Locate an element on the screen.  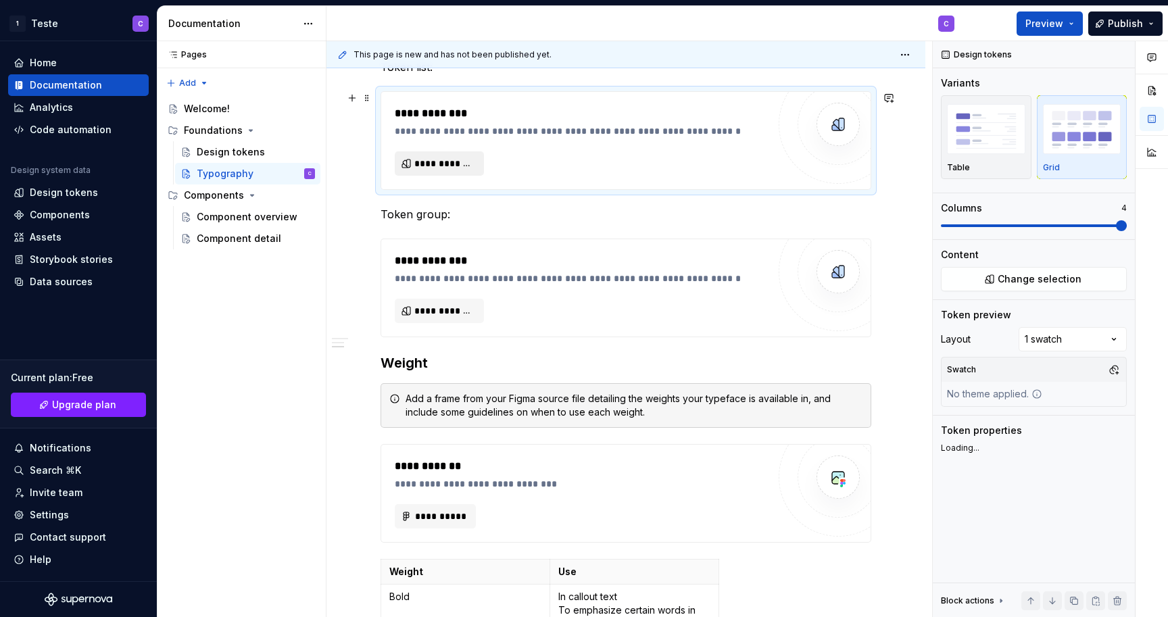
div: Teste is located at coordinates (45, 24).